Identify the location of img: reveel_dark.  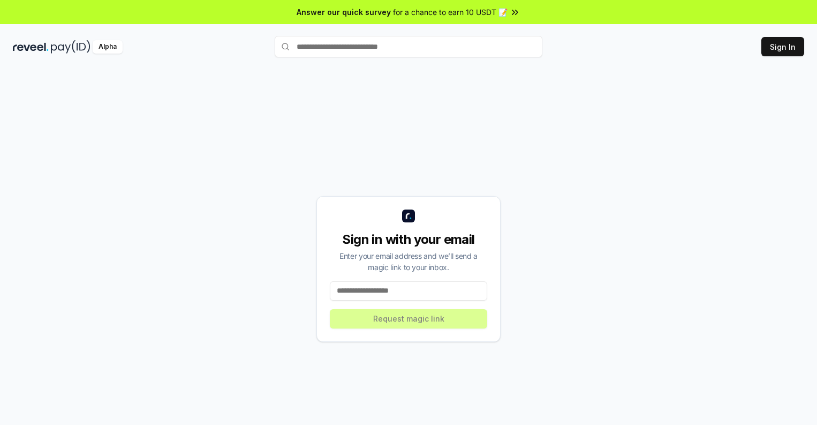
(31, 47).